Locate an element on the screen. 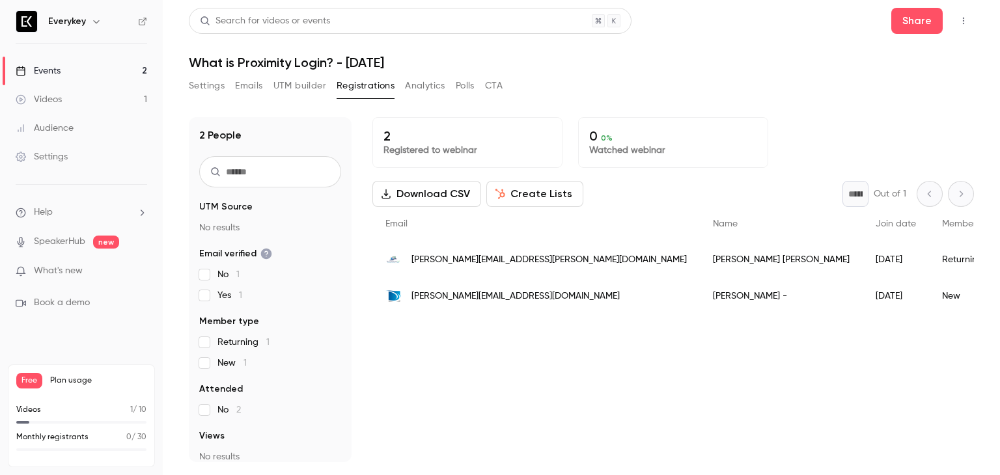  button: Settings is located at coordinates (206, 86).